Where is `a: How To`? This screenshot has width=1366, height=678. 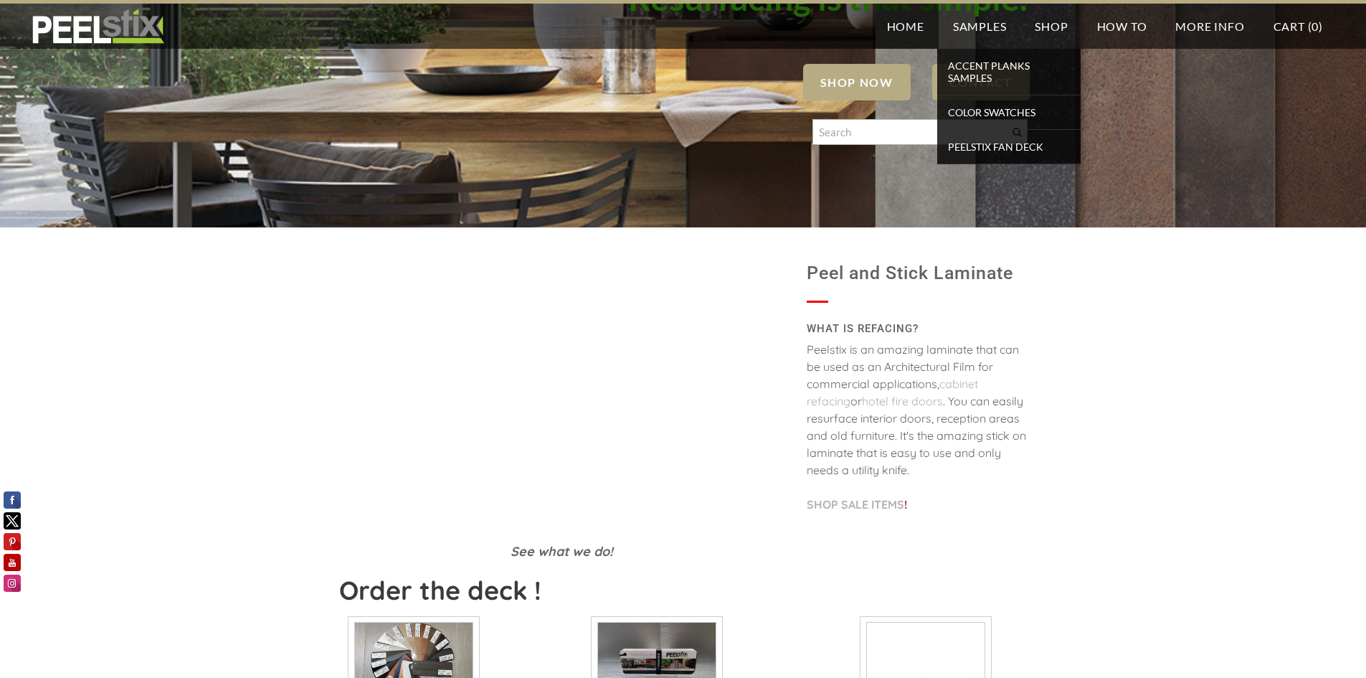
a: How To is located at coordinates (1122, 26).